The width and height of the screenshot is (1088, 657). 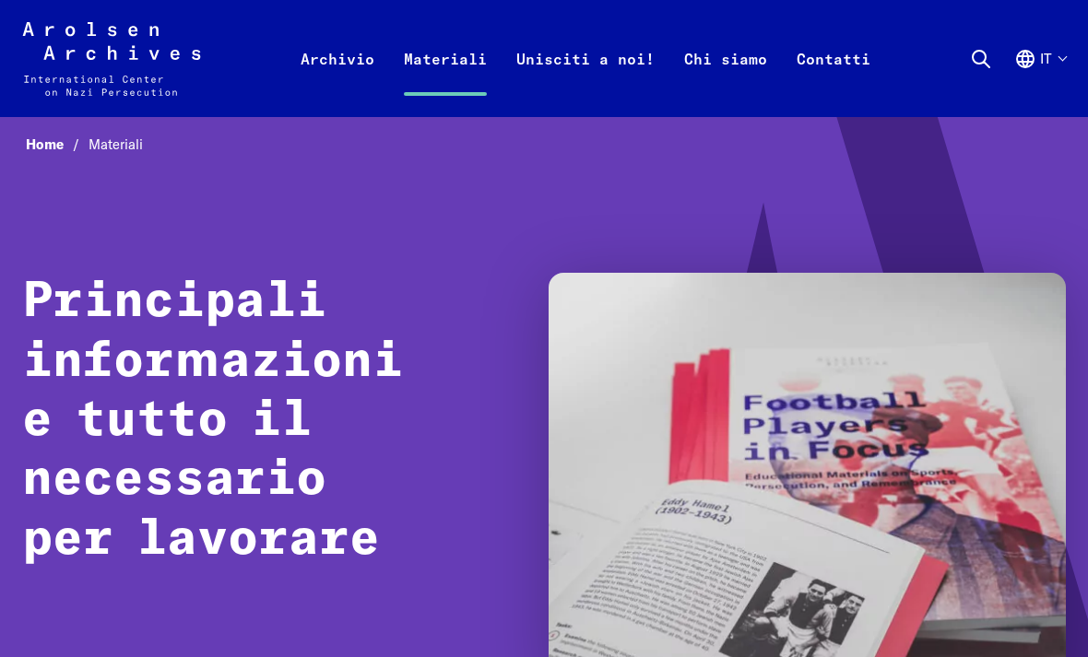 I want to click on button: Italiano, selezione lingua, so click(x=1040, y=80).